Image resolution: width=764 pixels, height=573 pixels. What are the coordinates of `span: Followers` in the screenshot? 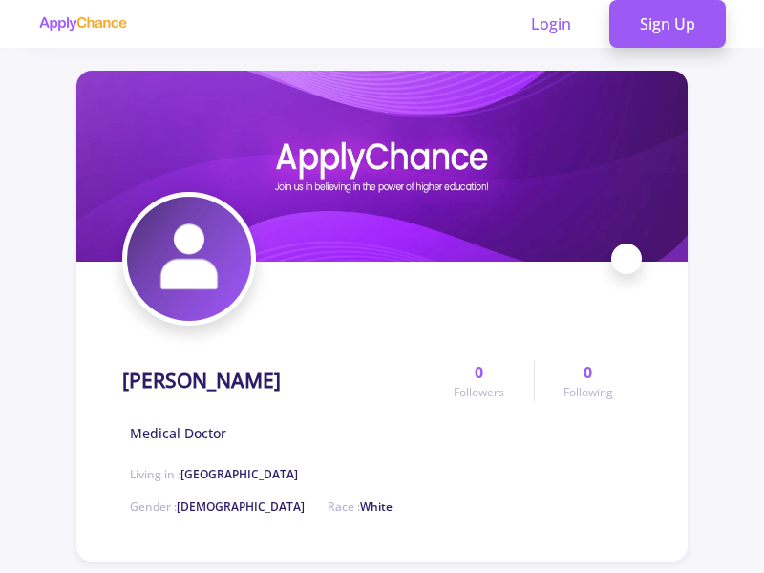 It's located at (478, 393).